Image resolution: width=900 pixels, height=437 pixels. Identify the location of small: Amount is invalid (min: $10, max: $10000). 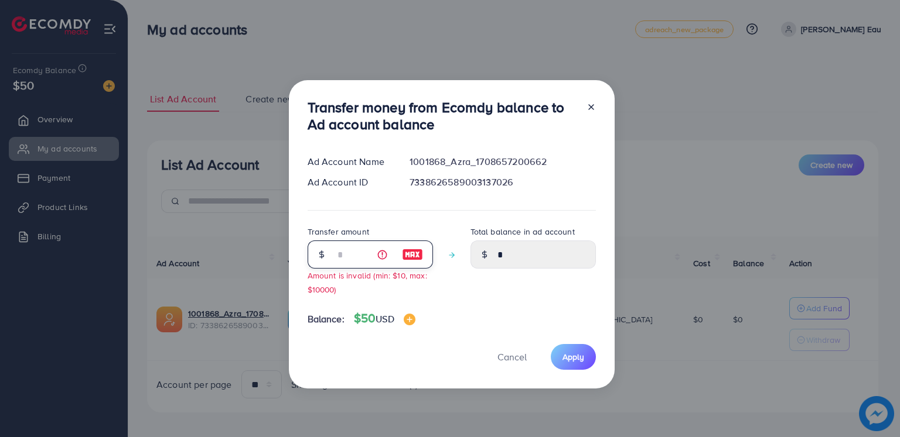
(367, 282).